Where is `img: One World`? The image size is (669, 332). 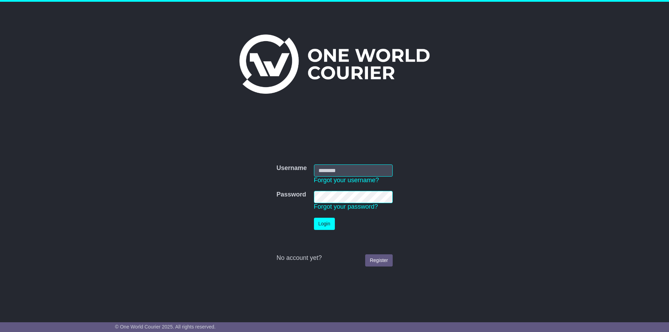 img: One World is located at coordinates (334, 64).